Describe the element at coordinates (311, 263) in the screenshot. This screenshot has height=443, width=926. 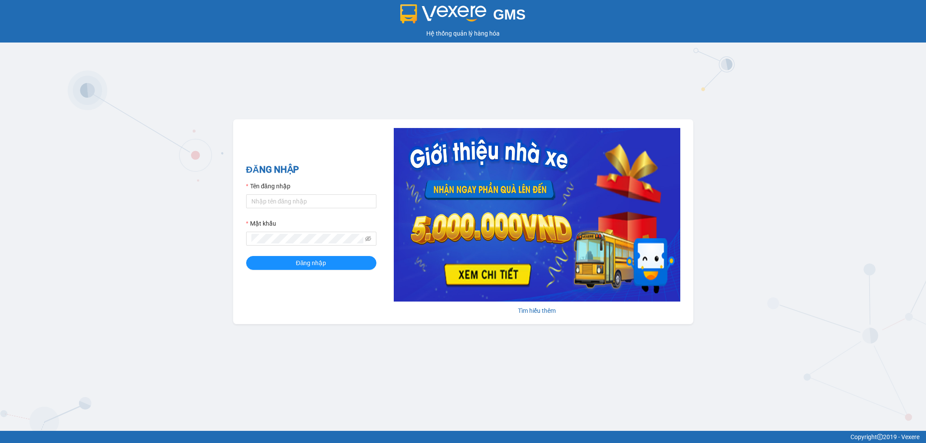
I see `span: Đăng nhập` at that location.